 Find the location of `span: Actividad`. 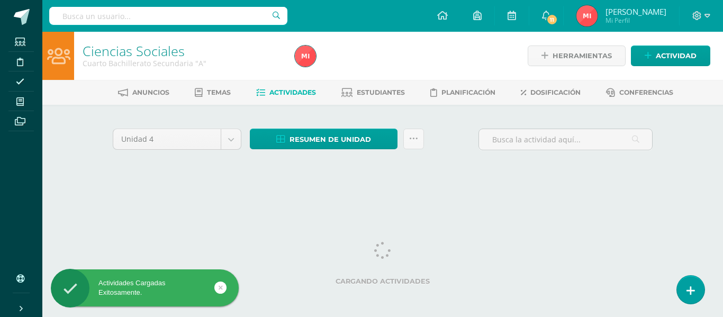

span: Actividad is located at coordinates (676, 56).